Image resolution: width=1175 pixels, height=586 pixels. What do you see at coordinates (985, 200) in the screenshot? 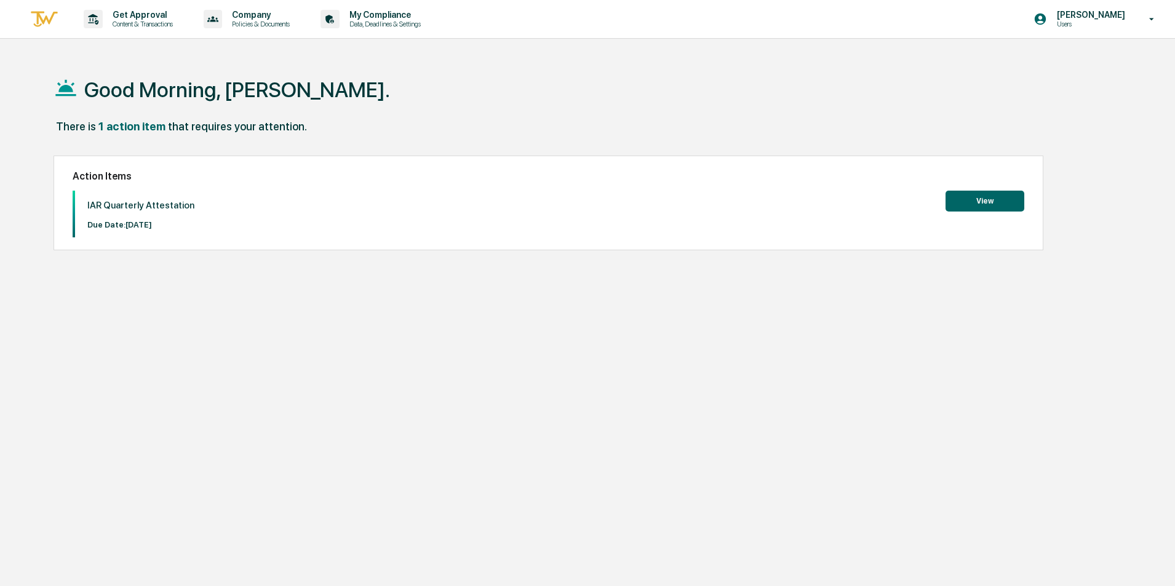
I see `a: View` at bounding box center [985, 200].